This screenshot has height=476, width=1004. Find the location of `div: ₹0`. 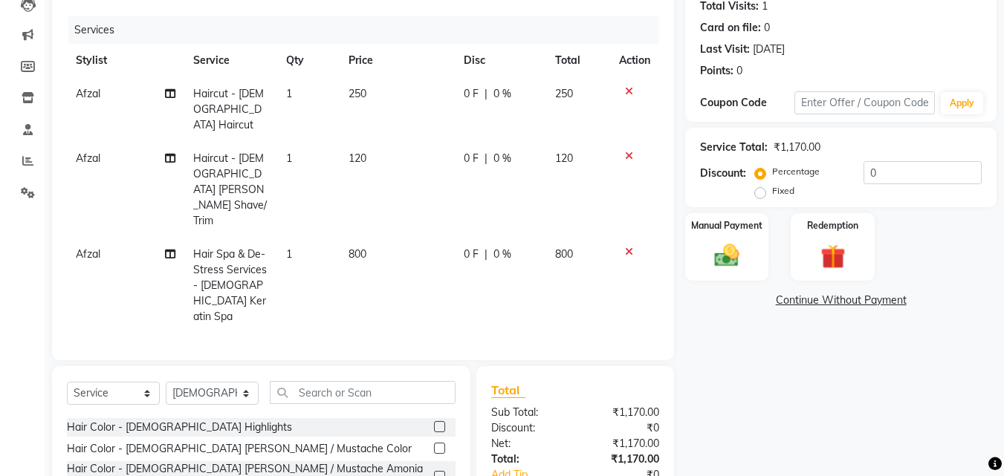

div: ₹0 is located at coordinates (623, 428).